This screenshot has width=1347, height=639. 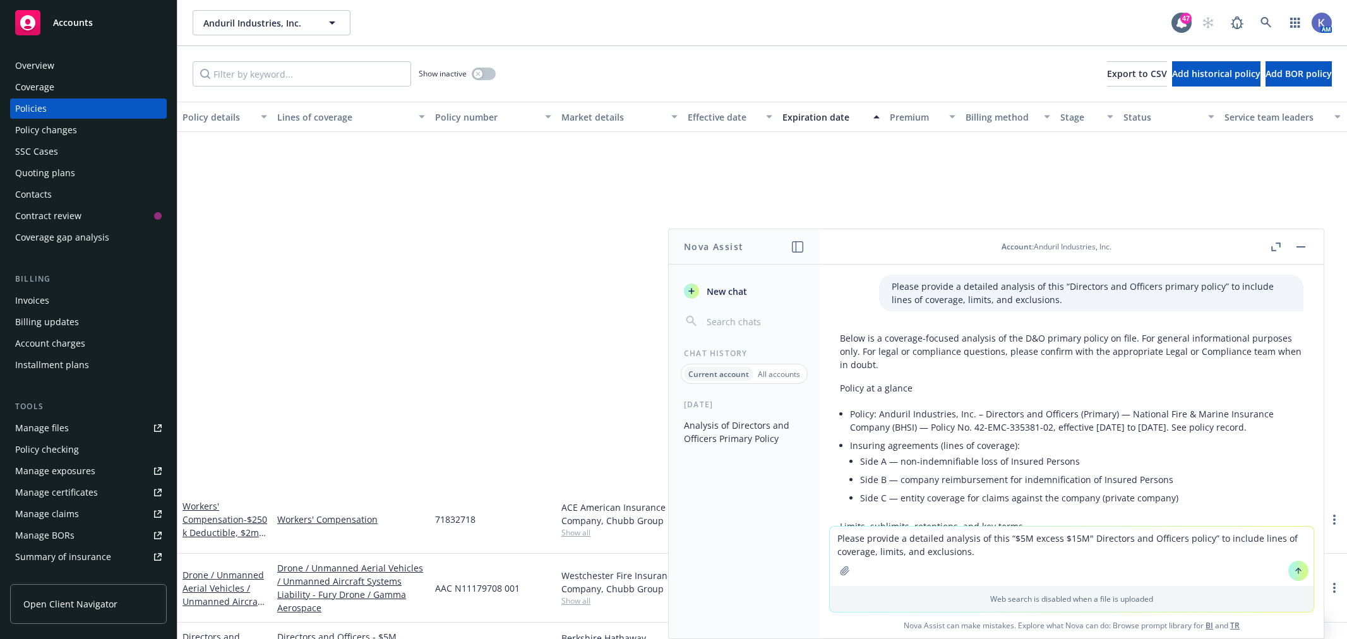 I want to click on button: Lines of coverage, so click(x=351, y=117).